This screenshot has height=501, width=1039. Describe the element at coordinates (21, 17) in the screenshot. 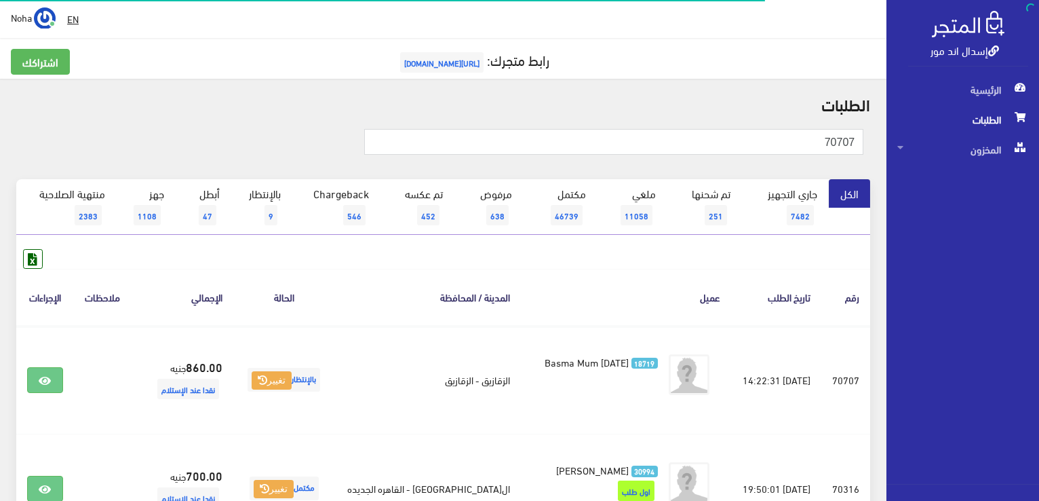

I see `span: Noha` at that location.